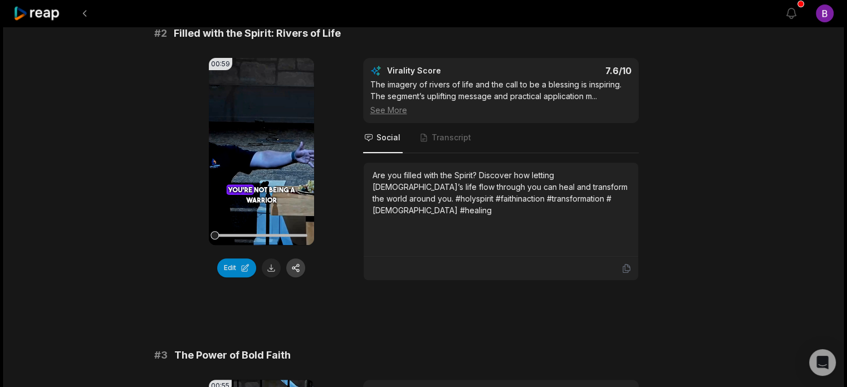 This screenshot has height=387, width=847. I want to click on button: Edit, so click(237, 268).